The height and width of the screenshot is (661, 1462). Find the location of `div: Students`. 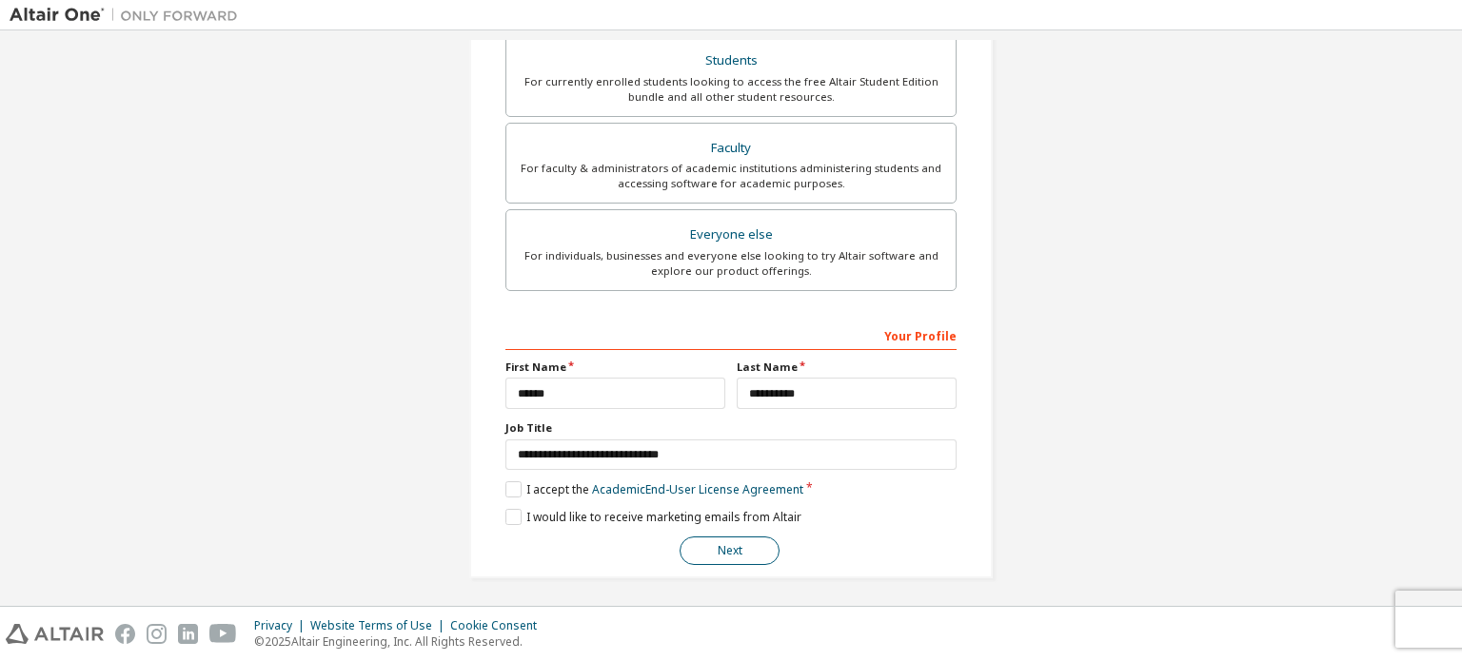

div: Students is located at coordinates (731, 61).